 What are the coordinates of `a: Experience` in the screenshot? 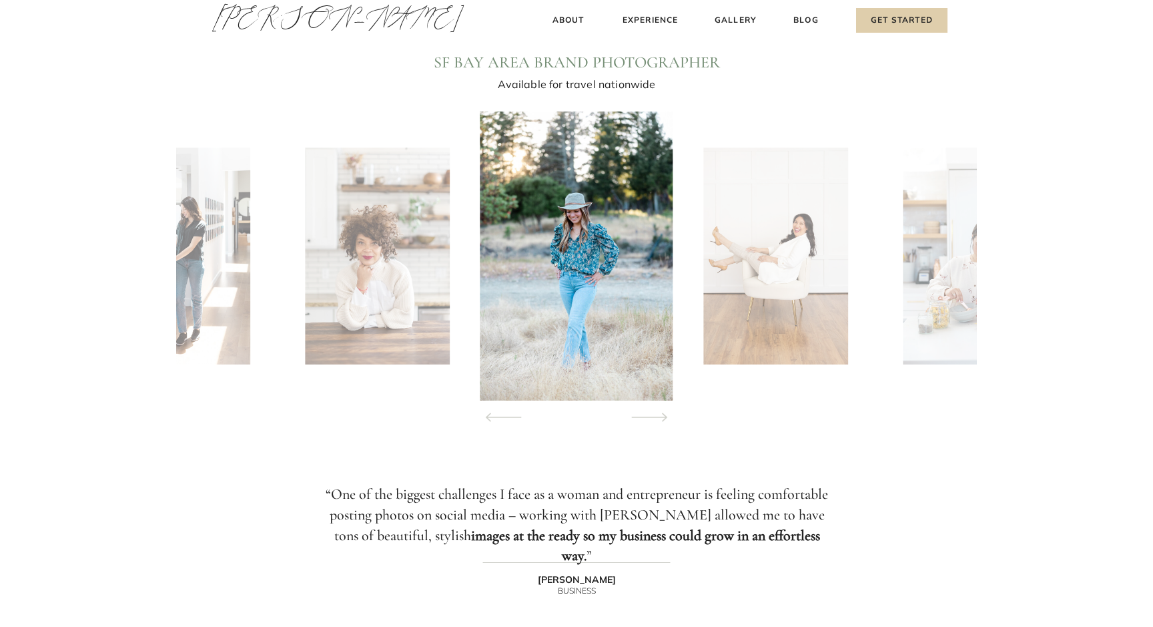 It's located at (650, 20).